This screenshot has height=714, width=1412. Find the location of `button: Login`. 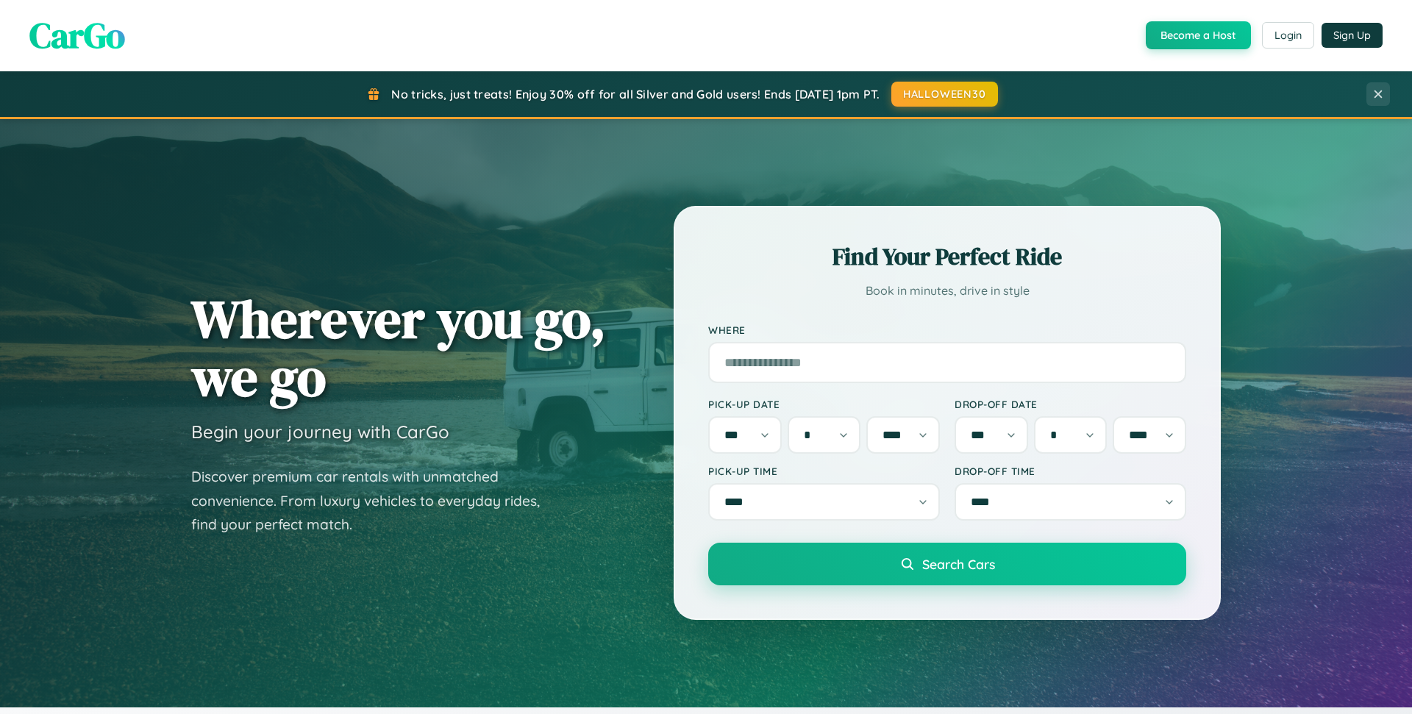

button: Login is located at coordinates (1288, 35).